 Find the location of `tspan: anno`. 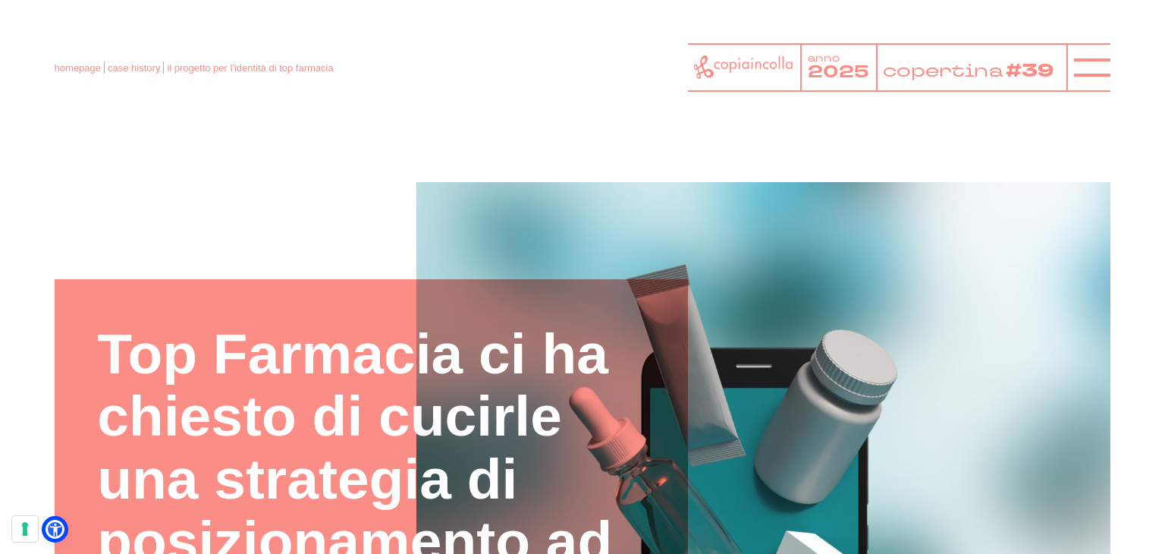

tspan: anno is located at coordinates (824, 58).